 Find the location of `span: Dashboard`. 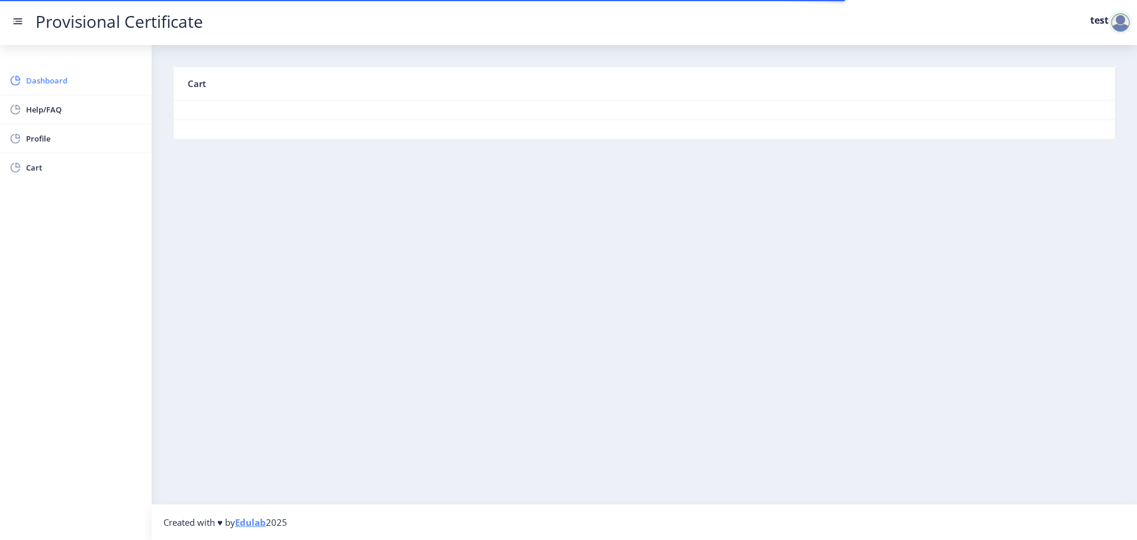

span: Dashboard is located at coordinates (84, 81).